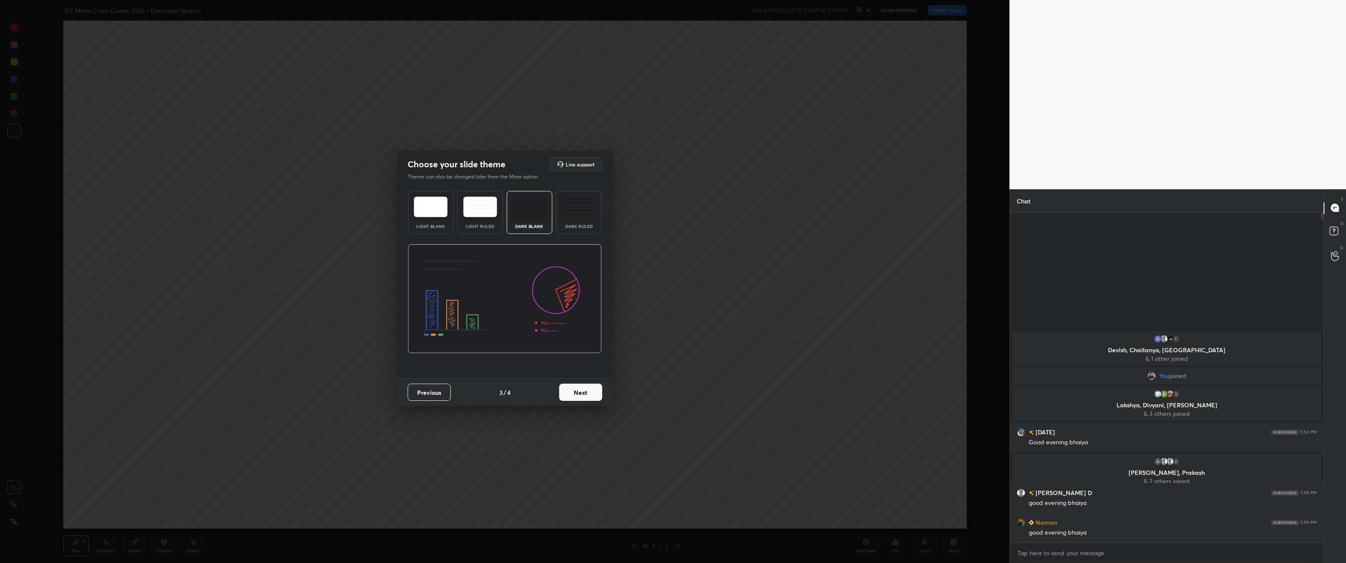  Describe the element at coordinates (1166, 436) in the screenshot. I see `div: grid` at that location.